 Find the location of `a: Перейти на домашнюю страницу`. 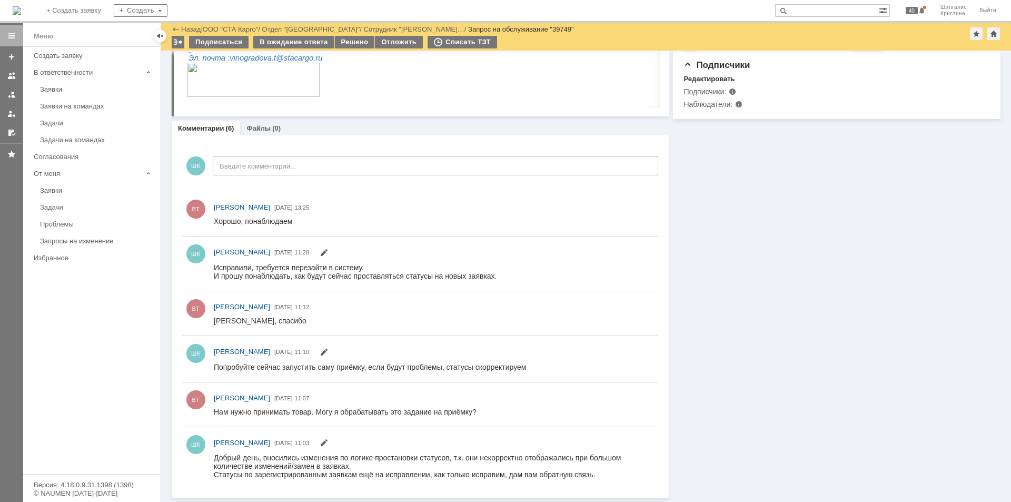

a: Перейти на домашнюю страницу is located at coordinates (17, 11).